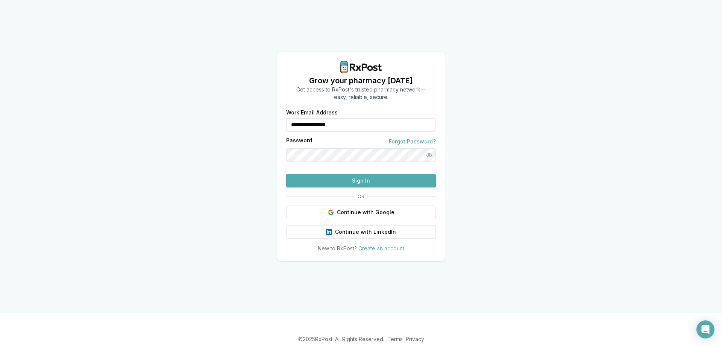 The width and height of the screenshot is (722, 346). I want to click on img: Google, so click(331, 212).